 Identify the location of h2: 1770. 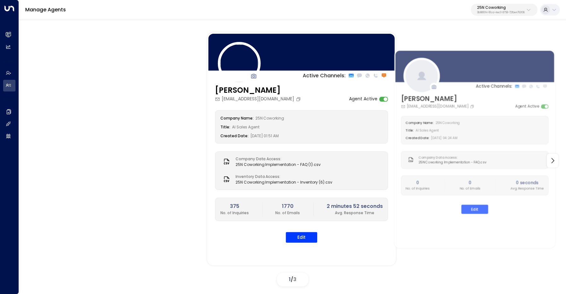
(288, 206).